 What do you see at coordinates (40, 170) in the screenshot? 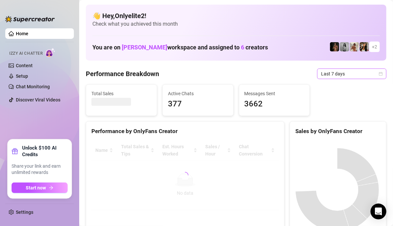
I see `span: Share your link and earn unlimited rewards` at bounding box center [40, 170].